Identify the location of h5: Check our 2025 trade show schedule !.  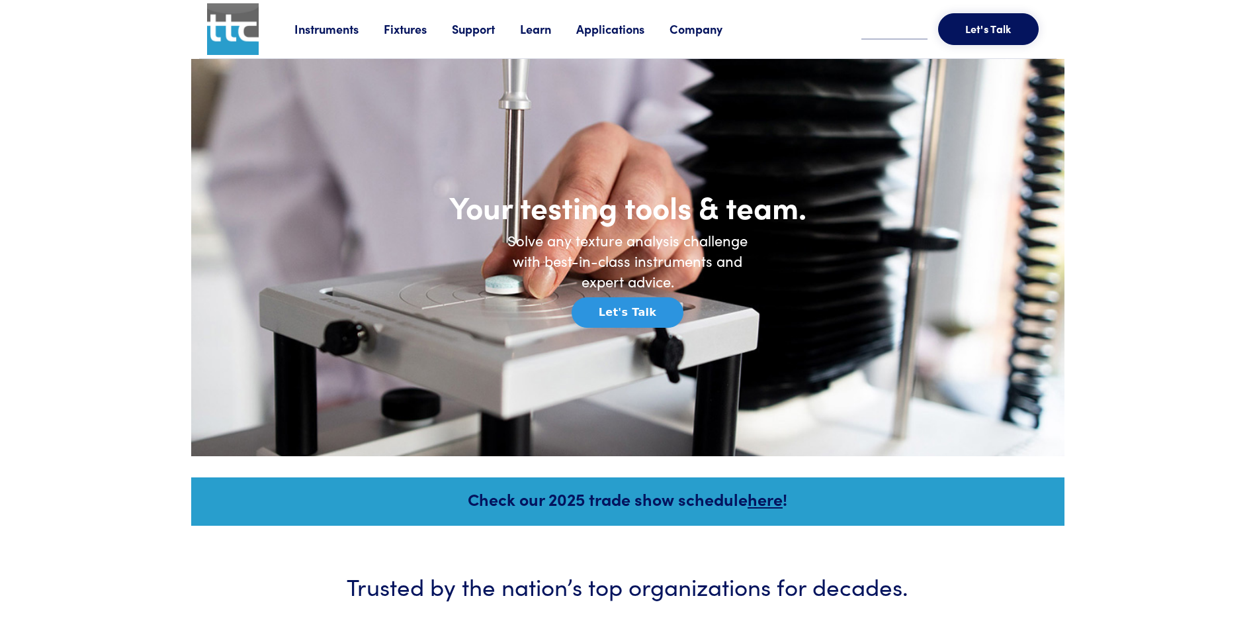
(628, 498).